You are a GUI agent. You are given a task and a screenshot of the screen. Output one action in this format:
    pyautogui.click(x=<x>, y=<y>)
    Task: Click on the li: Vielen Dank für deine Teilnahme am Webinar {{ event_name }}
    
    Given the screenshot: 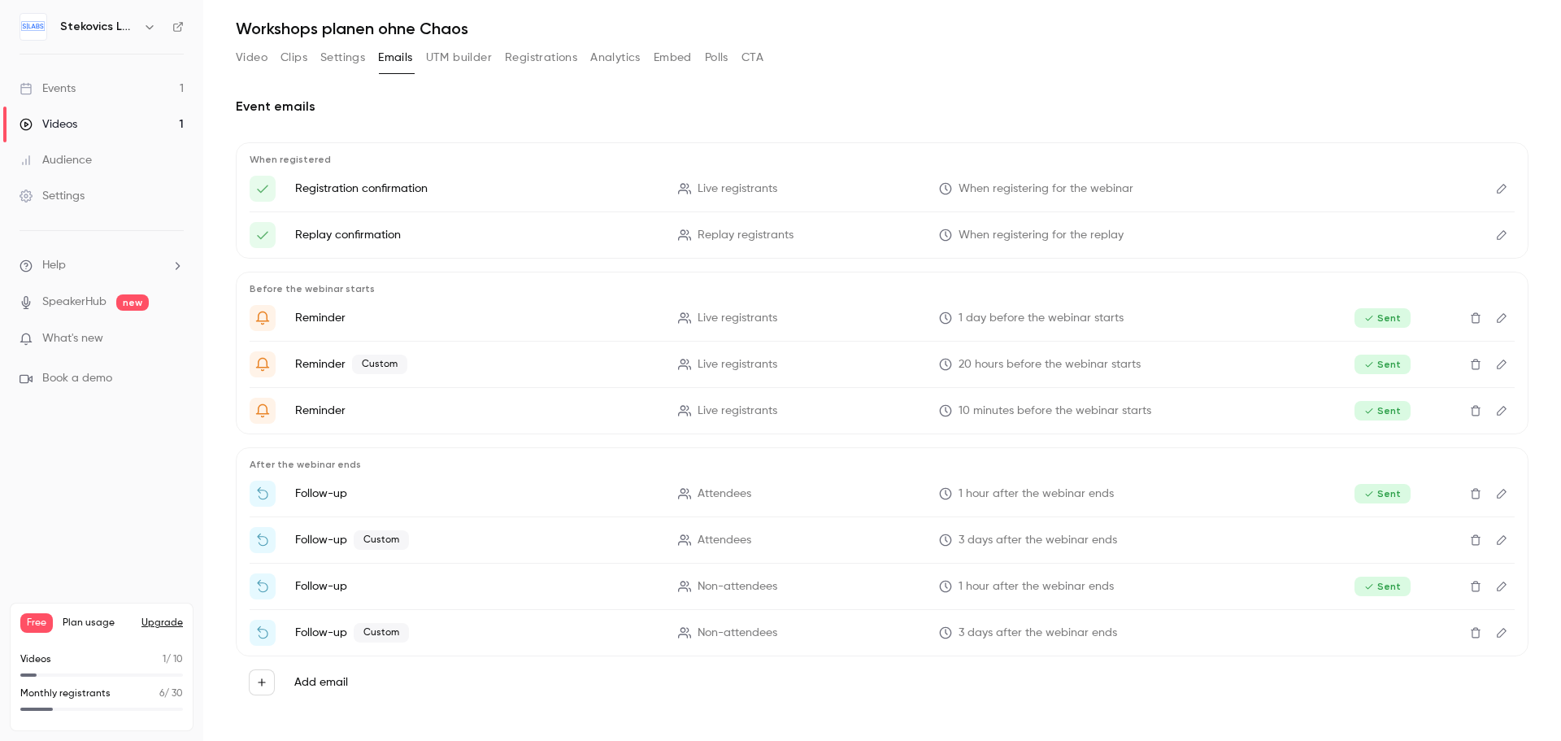 What is the action you would take?
    pyautogui.click(x=882, y=494)
    